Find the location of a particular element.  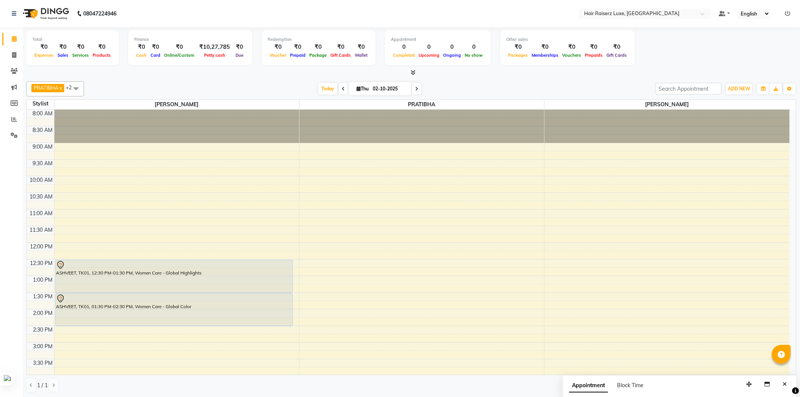

div: 8:00 AM is located at coordinates (42, 113).